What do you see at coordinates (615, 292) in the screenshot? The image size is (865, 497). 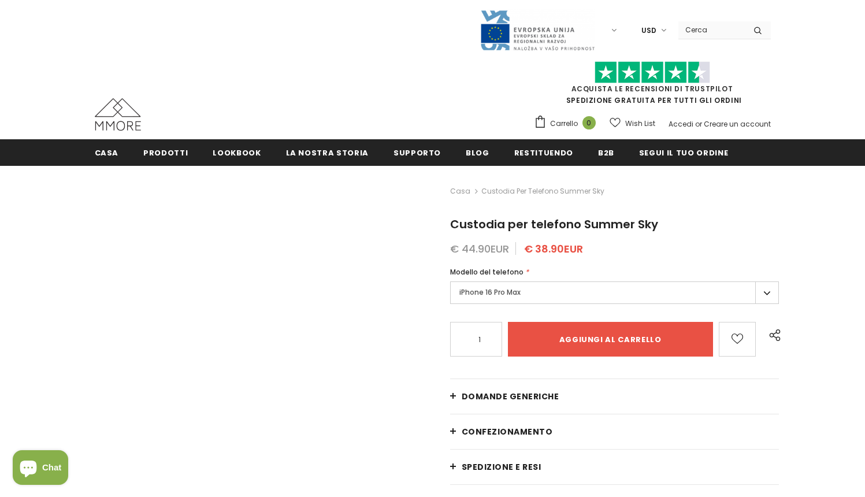 I see `label: iPhone 16 Pro Max` at bounding box center [615, 292].